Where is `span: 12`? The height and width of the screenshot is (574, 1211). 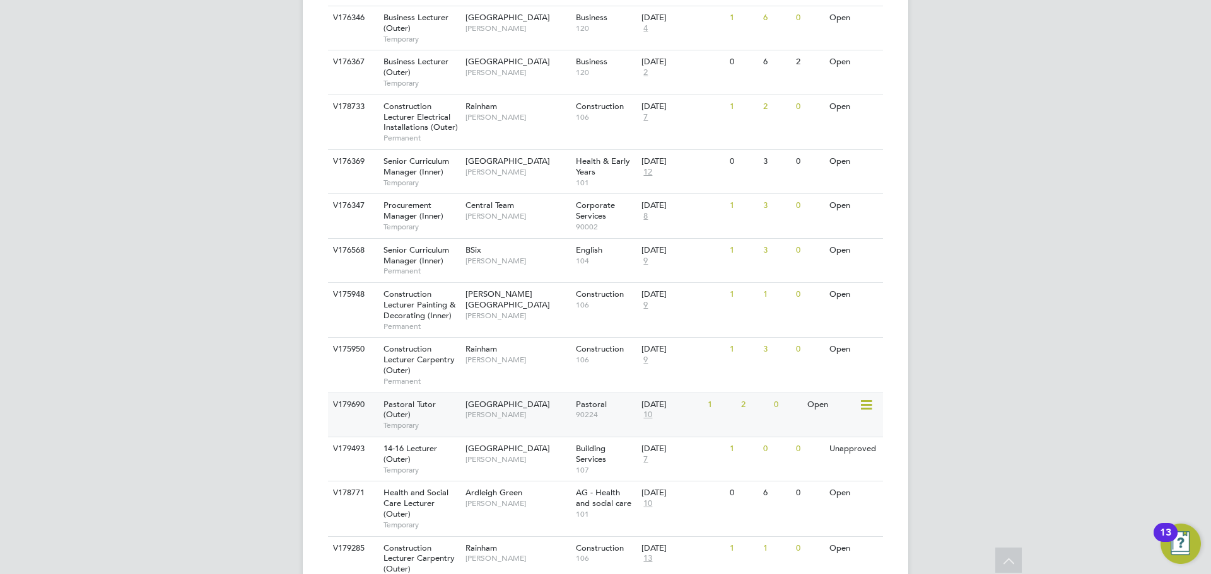 span: 12 is located at coordinates (648, 172).